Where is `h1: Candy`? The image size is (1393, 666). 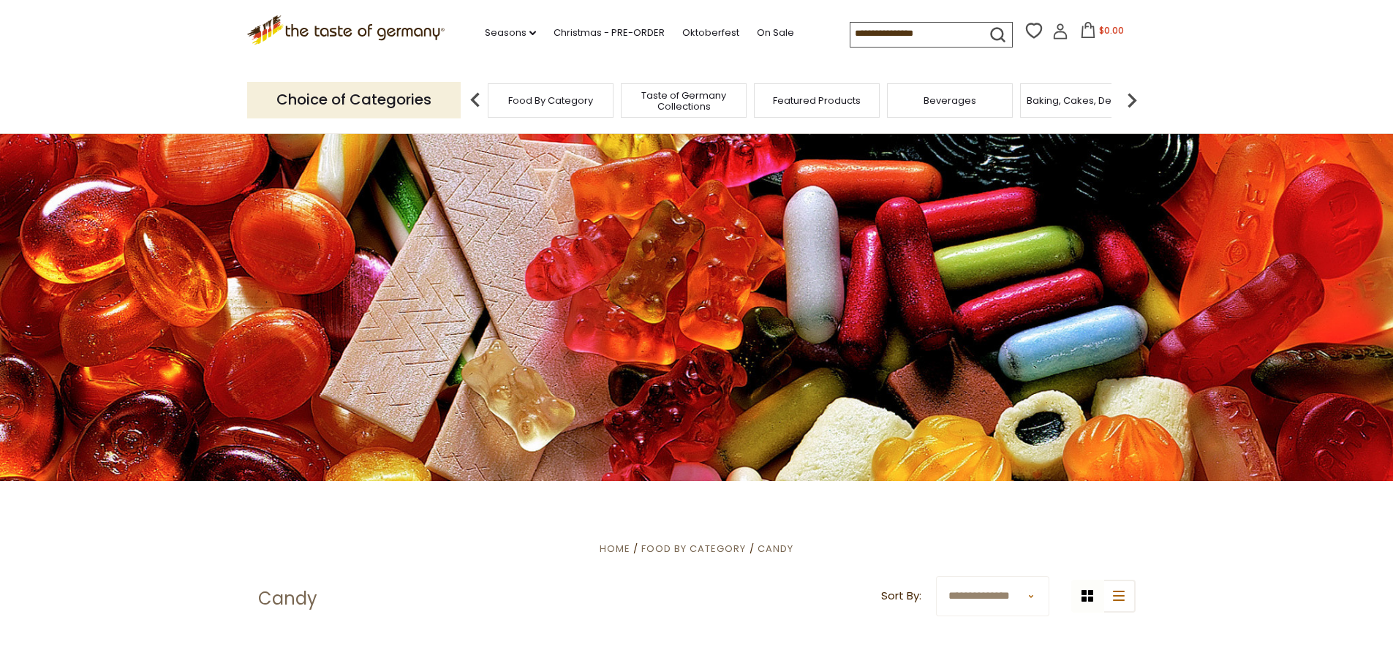 h1: Candy is located at coordinates (287, 599).